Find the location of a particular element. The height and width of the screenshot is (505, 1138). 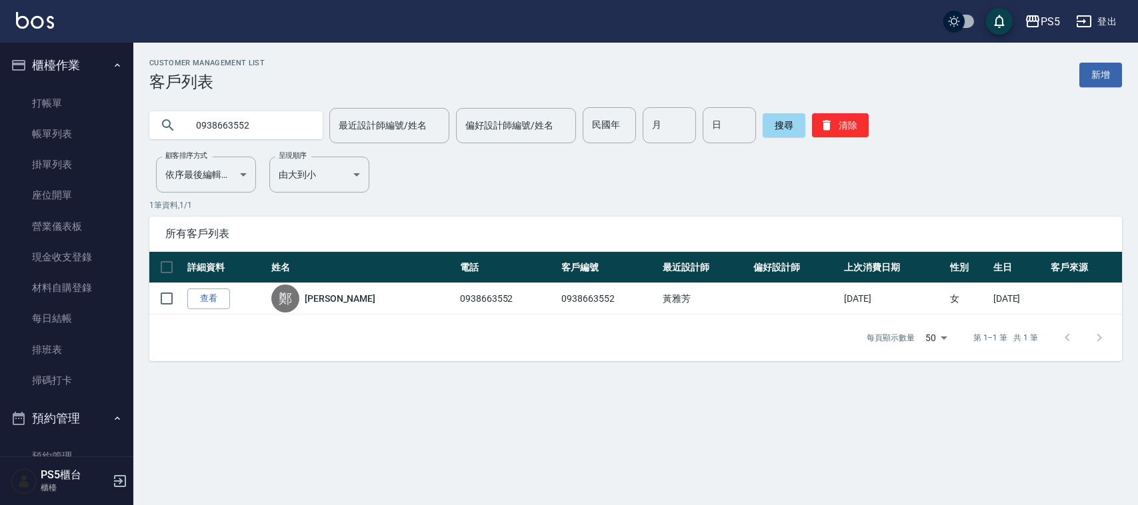

button: 櫃檯作業 is located at coordinates (67, 65).